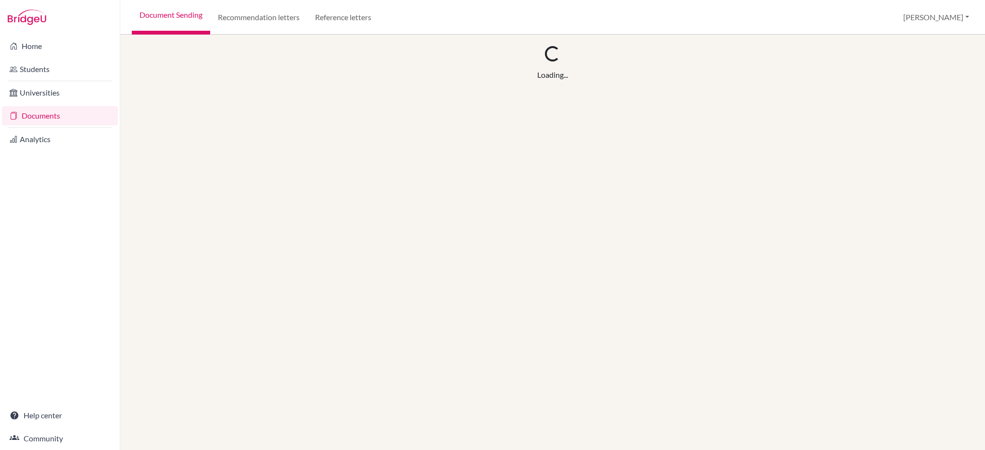 The height and width of the screenshot is (450, 985). What do you see at coordinates (60, 439) in the screenshot?
I see `a: Community` at bounding box center [60, 439].